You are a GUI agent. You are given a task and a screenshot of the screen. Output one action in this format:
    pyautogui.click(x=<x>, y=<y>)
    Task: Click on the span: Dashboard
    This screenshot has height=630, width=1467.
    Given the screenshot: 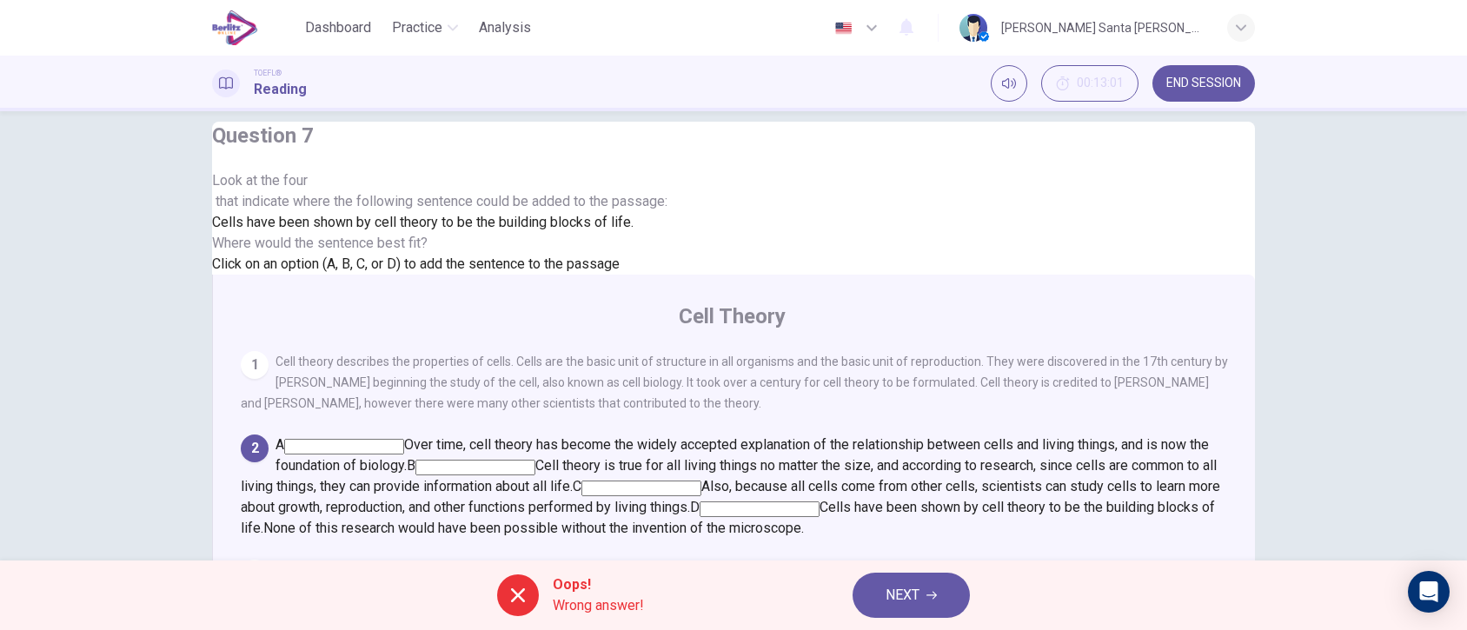 What is the action you would take?
    pyautogui.click(x=338, y=28)
    